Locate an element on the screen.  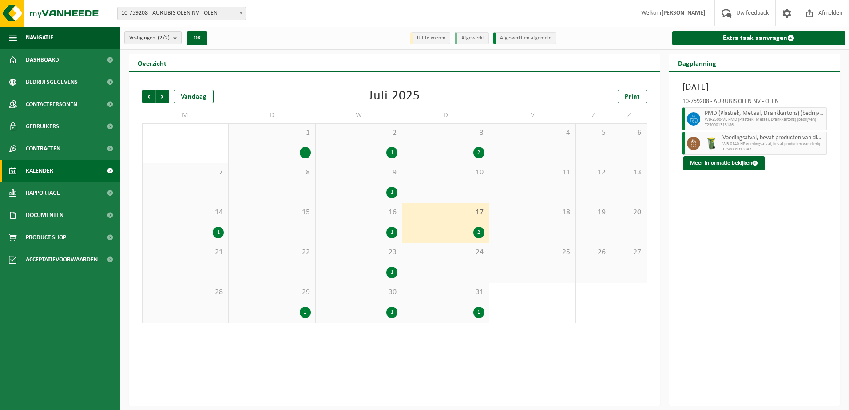
span: 9 is located at coordinates (359, 173).